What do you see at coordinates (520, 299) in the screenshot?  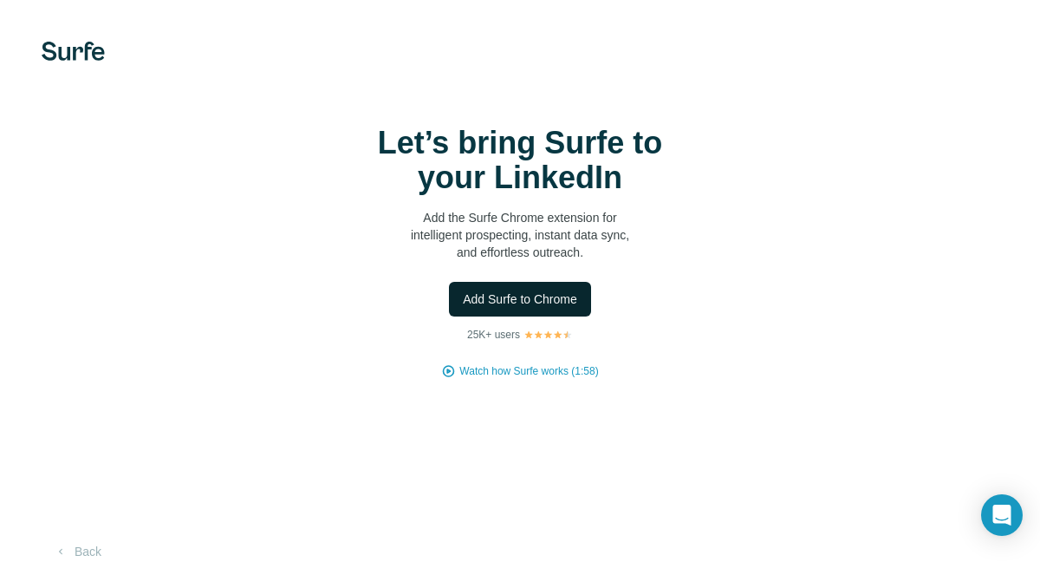 I see `button: Add Surfe to Chrome` at bounding box center [520, 299].